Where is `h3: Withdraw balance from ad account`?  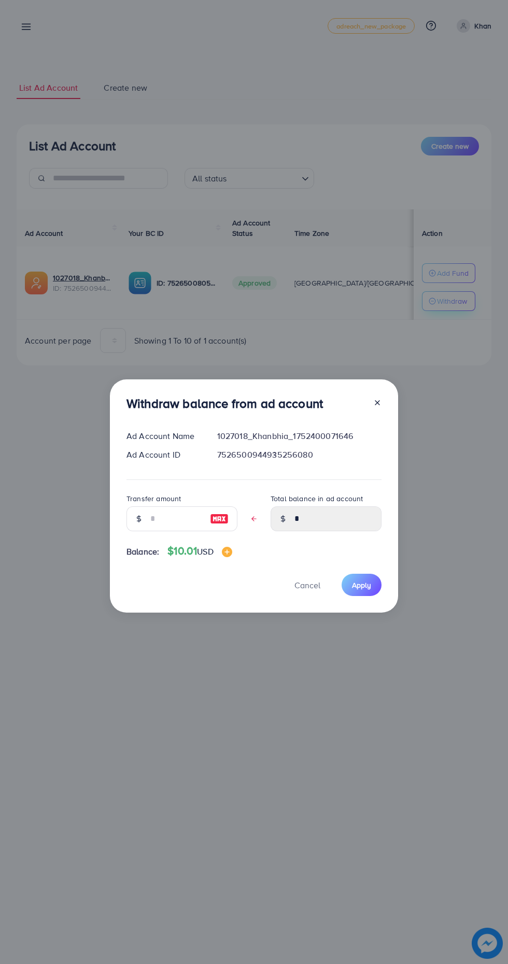 h3: Withdraw balance from ad account is located at coordinates (224, 403).